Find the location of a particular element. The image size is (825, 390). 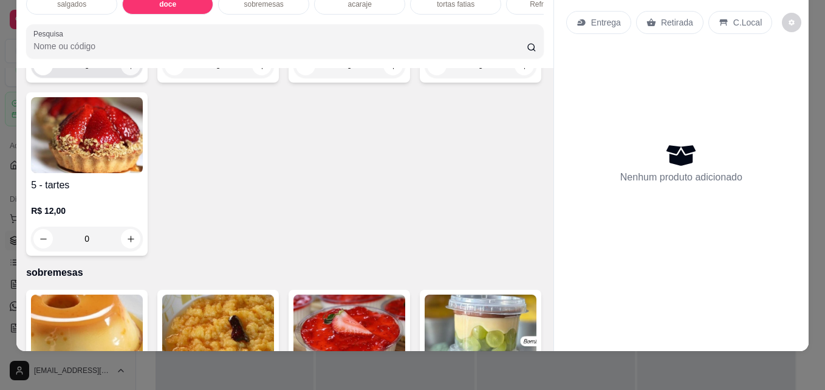

p: Retirada is located at coordinates (677, 22).